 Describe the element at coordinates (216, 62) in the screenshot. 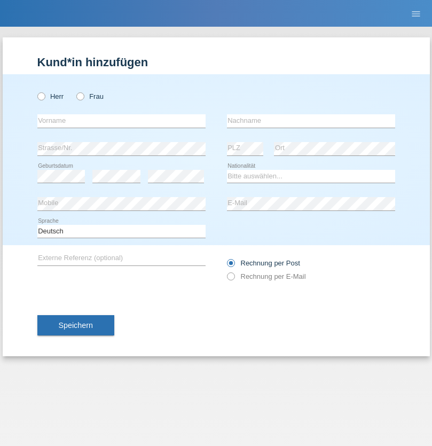

I see `h1: Kund*in hinzufügen` at that location.